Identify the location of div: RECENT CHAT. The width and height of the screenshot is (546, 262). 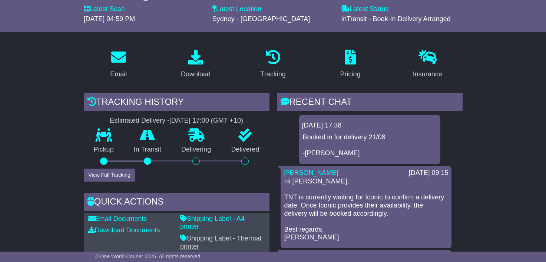
(370, 103).